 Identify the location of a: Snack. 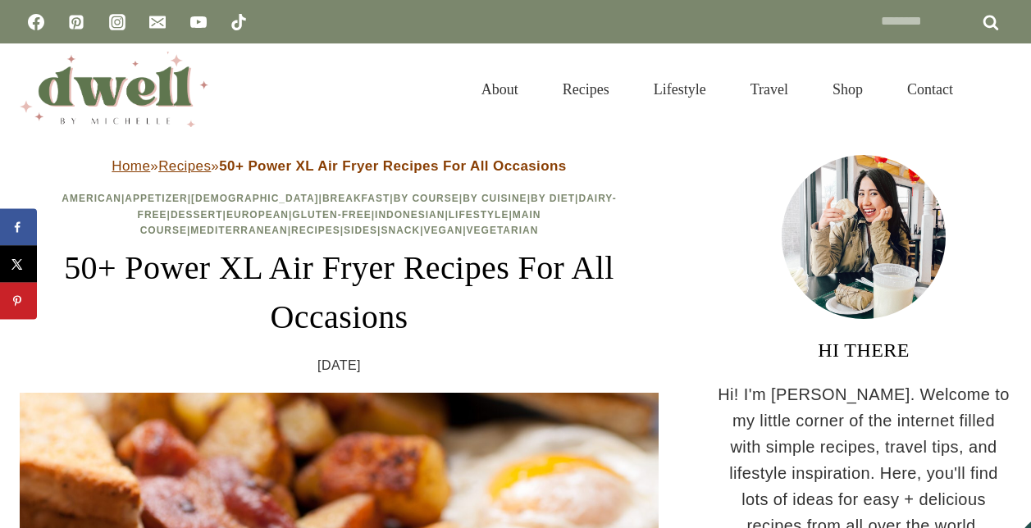
(400, 230).